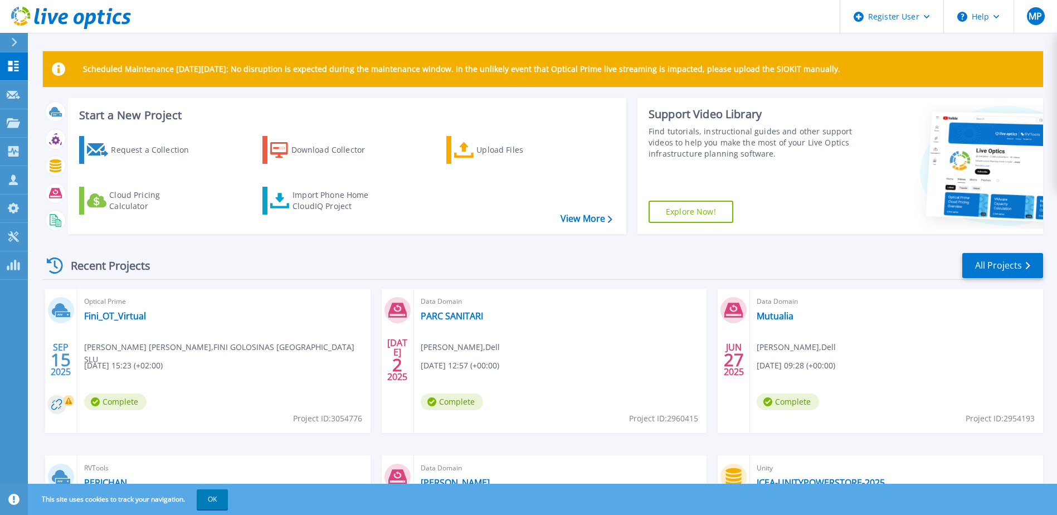 The width and height of the screenshot is (1057, 515). What do you see at coordinates (129, 499) in the screenshot?
I see `span: This site uses cookies to track your navigation.` at bounding box center [129, 499].